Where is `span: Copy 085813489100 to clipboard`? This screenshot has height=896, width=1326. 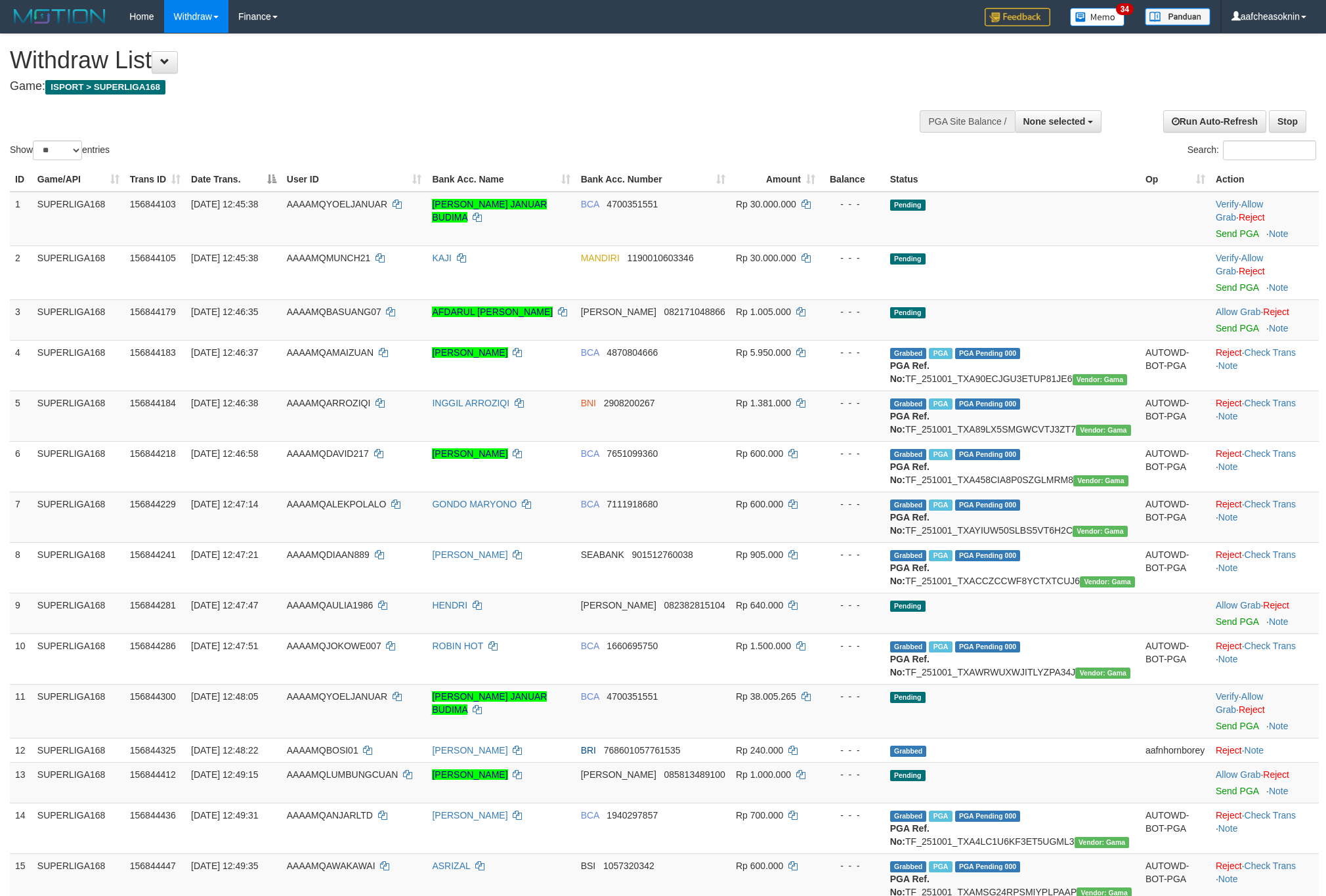
span: Copy 085813489100 to clipboard is located at coordinates (693, 774).